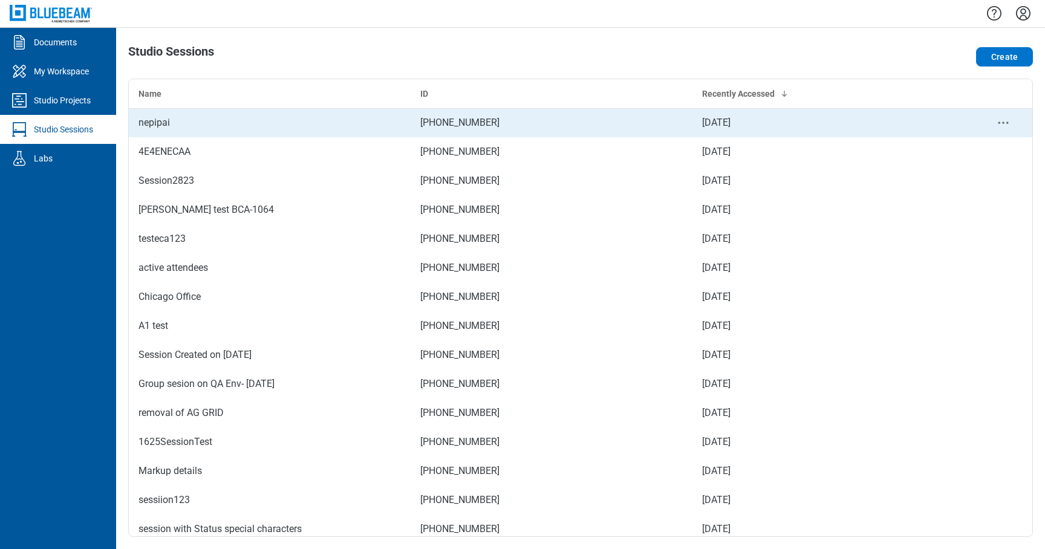  What do you see at coordinates (1003, 123) in the screenshot?
I see `button: context-menu` at bounding box center [1003, 123].